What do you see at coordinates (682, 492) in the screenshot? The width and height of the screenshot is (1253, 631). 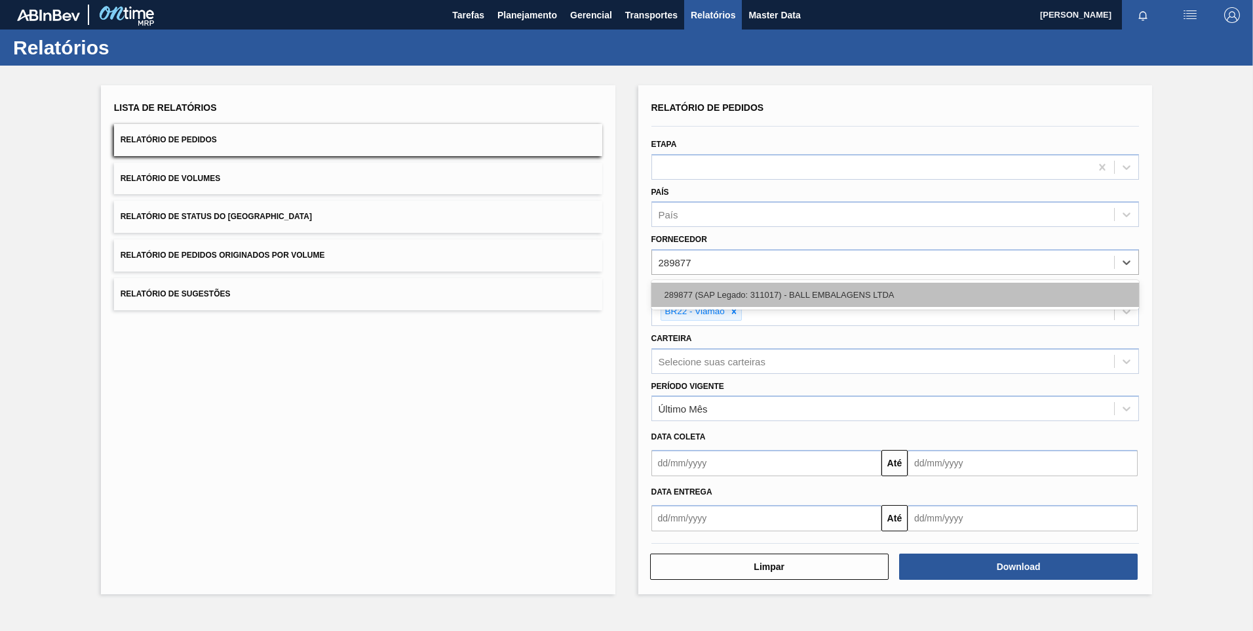 I see `span: Data entrega` at bounding box center [682, 492].